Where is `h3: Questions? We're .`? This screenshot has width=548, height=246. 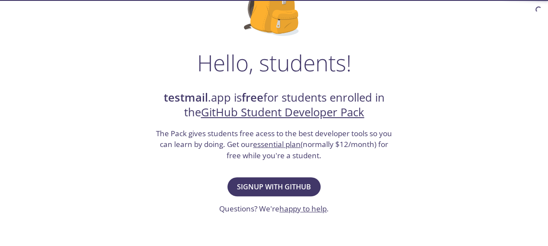 h3: Questions? We're . is located at coordinates (274, 209).